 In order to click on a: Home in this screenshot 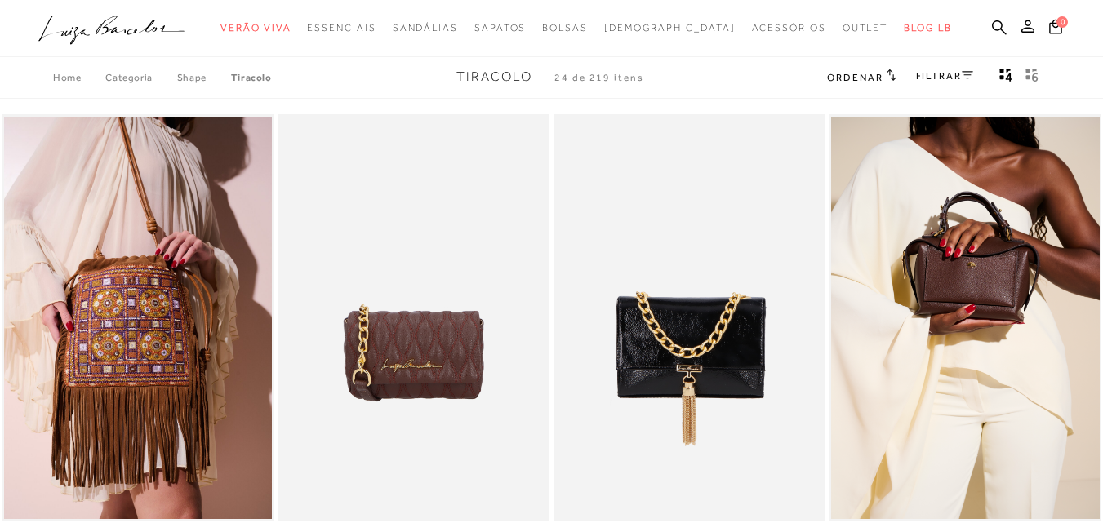, I will do `click(79, 78)`.